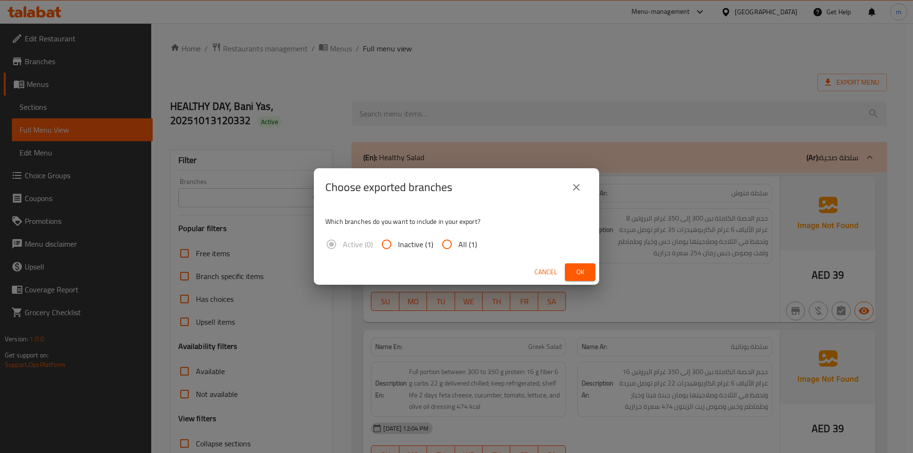 The image size is (913, 453). What do you see at coordinates (546, 272) in the screenshot?
I see `span: Cancel` at bounding box center [546, 272].